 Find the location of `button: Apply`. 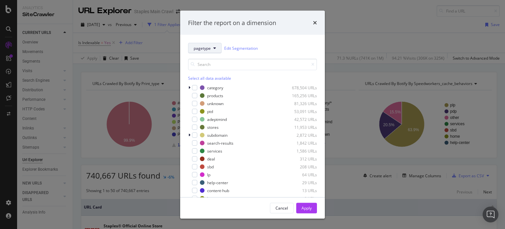

button: Apply is located at coordinates (307, 208).